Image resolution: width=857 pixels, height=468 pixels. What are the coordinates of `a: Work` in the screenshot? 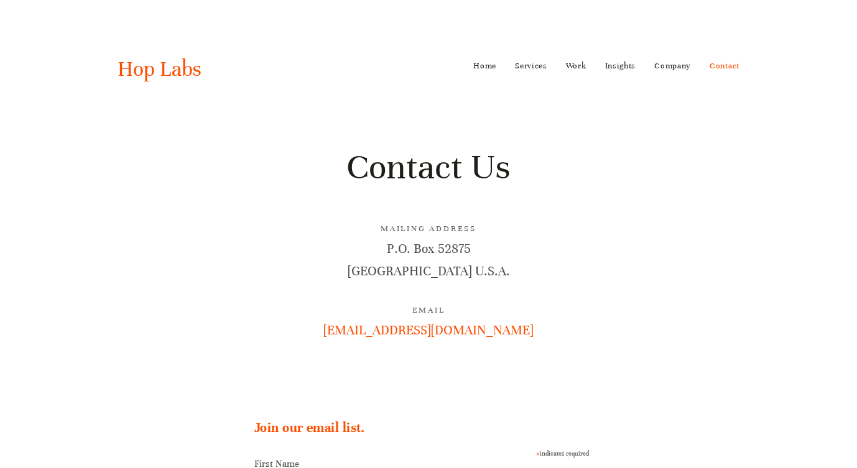 It's located at (576, 66).